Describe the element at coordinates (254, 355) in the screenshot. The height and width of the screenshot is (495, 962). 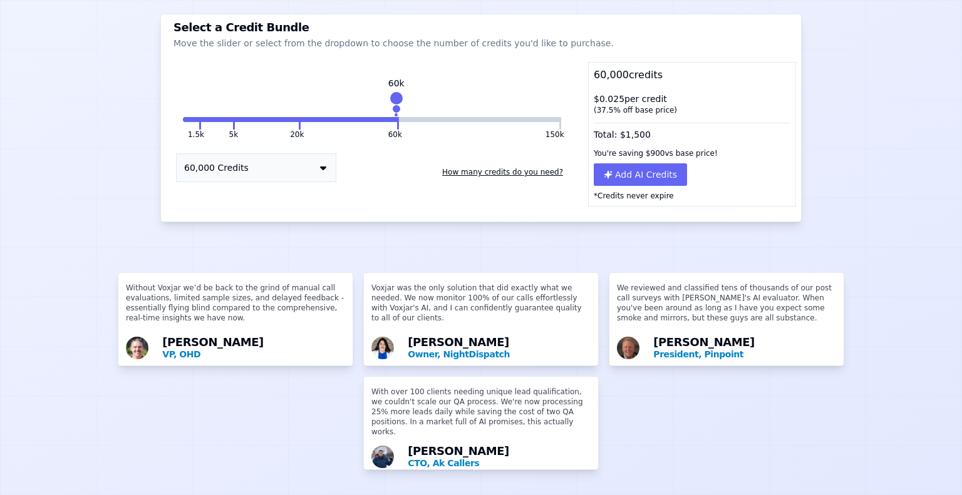
I see `p: VP, OHD` at that location.